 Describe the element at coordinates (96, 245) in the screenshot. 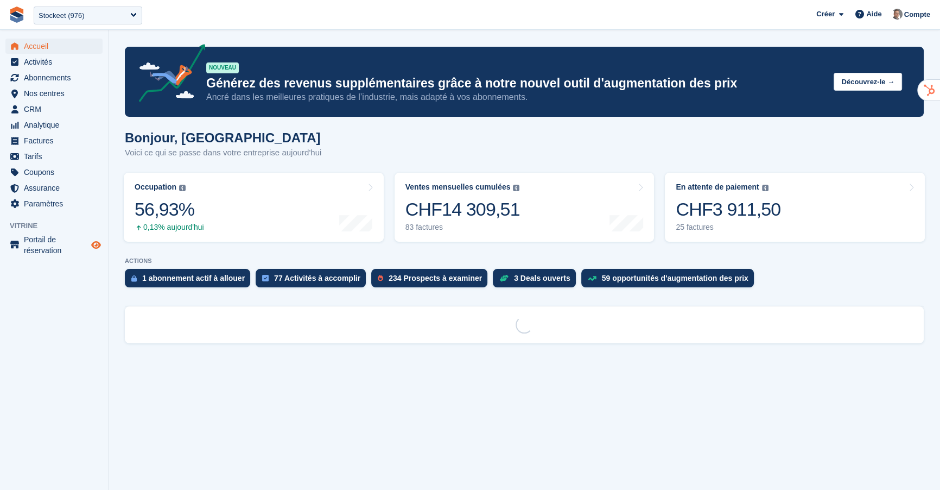

I see `a: Boutique d'aperçu` at that location.